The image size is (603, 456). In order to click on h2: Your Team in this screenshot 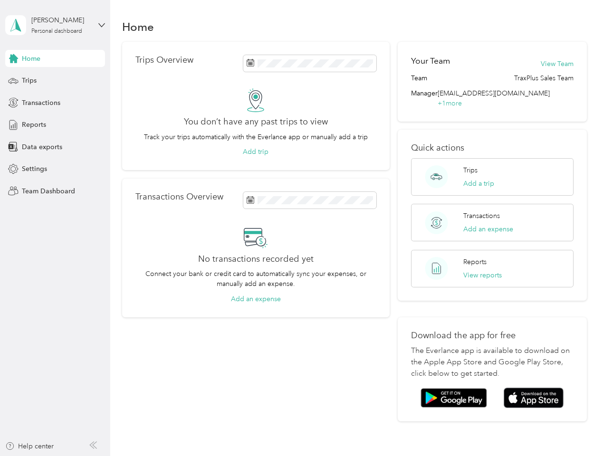, I will do `click(431, 61)`.